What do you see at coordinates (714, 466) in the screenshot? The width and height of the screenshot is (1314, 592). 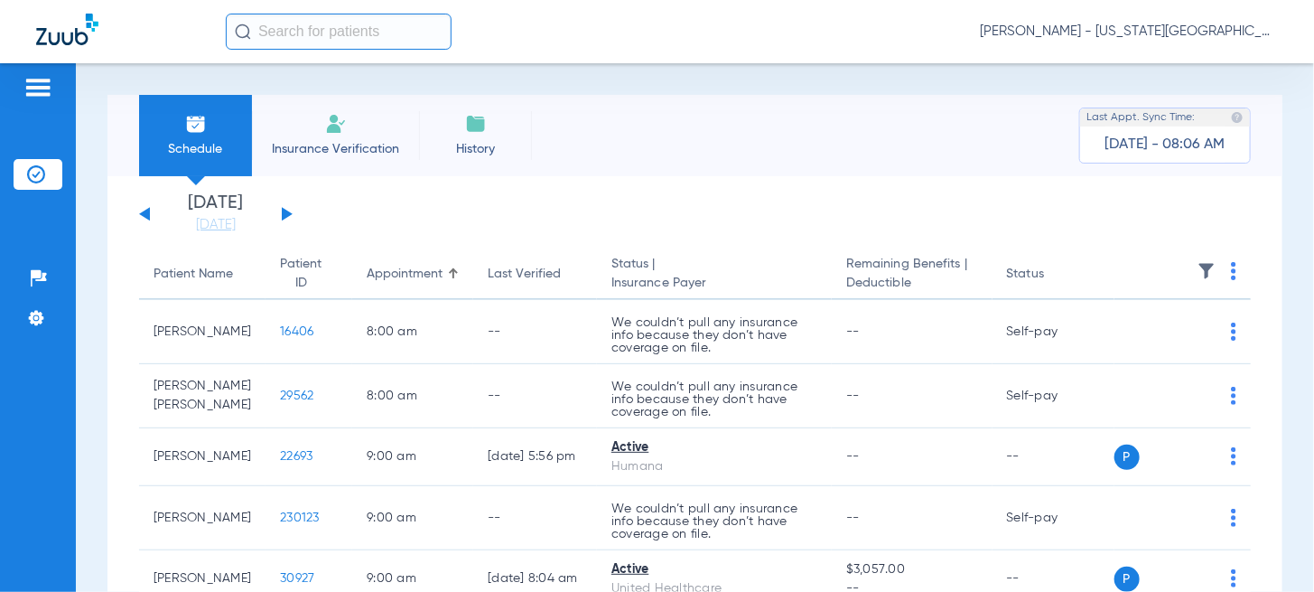 I see `div: Humana` at bounding box center [714, 466].